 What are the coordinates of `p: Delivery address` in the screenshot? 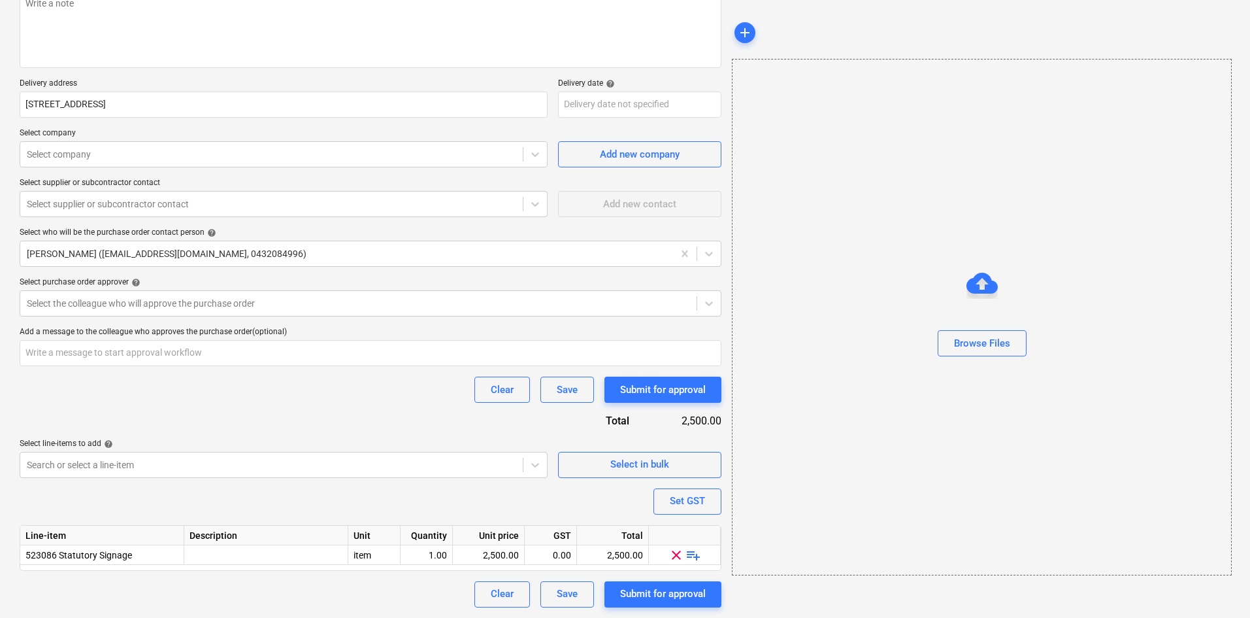 It's located at (284, 85).